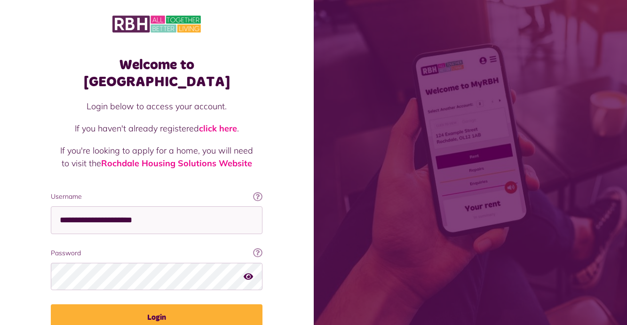 The height and width of the screenshot is (325, 627). Describe the element at coordinates (157, 24) in the screenshot. I see `img: MyRBH` at that location.